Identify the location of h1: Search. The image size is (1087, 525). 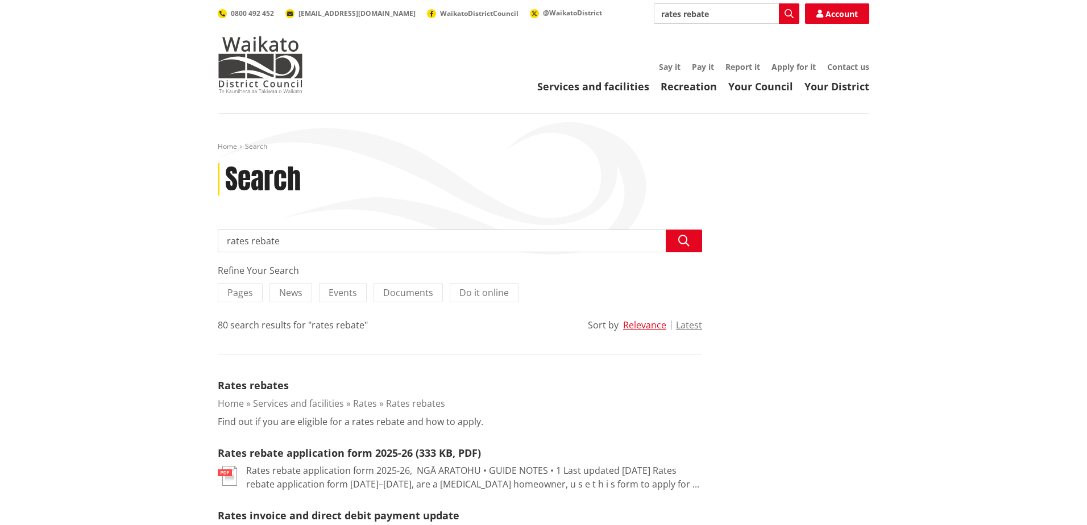
(263, 180).